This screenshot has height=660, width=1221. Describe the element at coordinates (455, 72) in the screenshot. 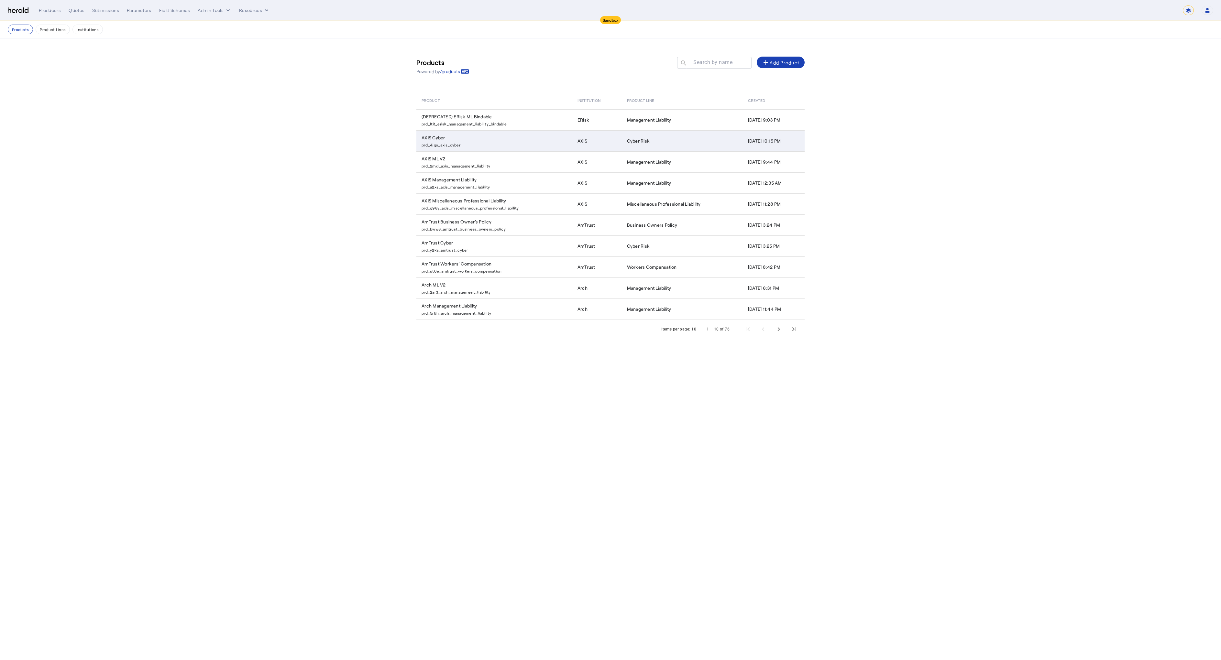

I see `a: /products` at that location.